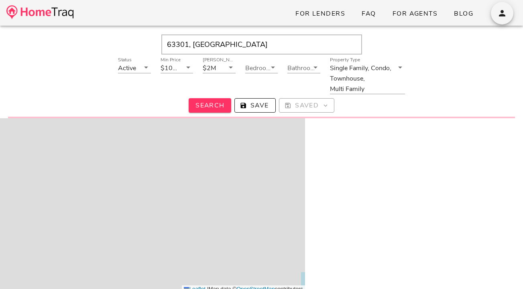 The height and width of the screenshot is (289, 523). Describe the element at coordinates (127, 68) in the screenshot. I see `div: Active` at that location.